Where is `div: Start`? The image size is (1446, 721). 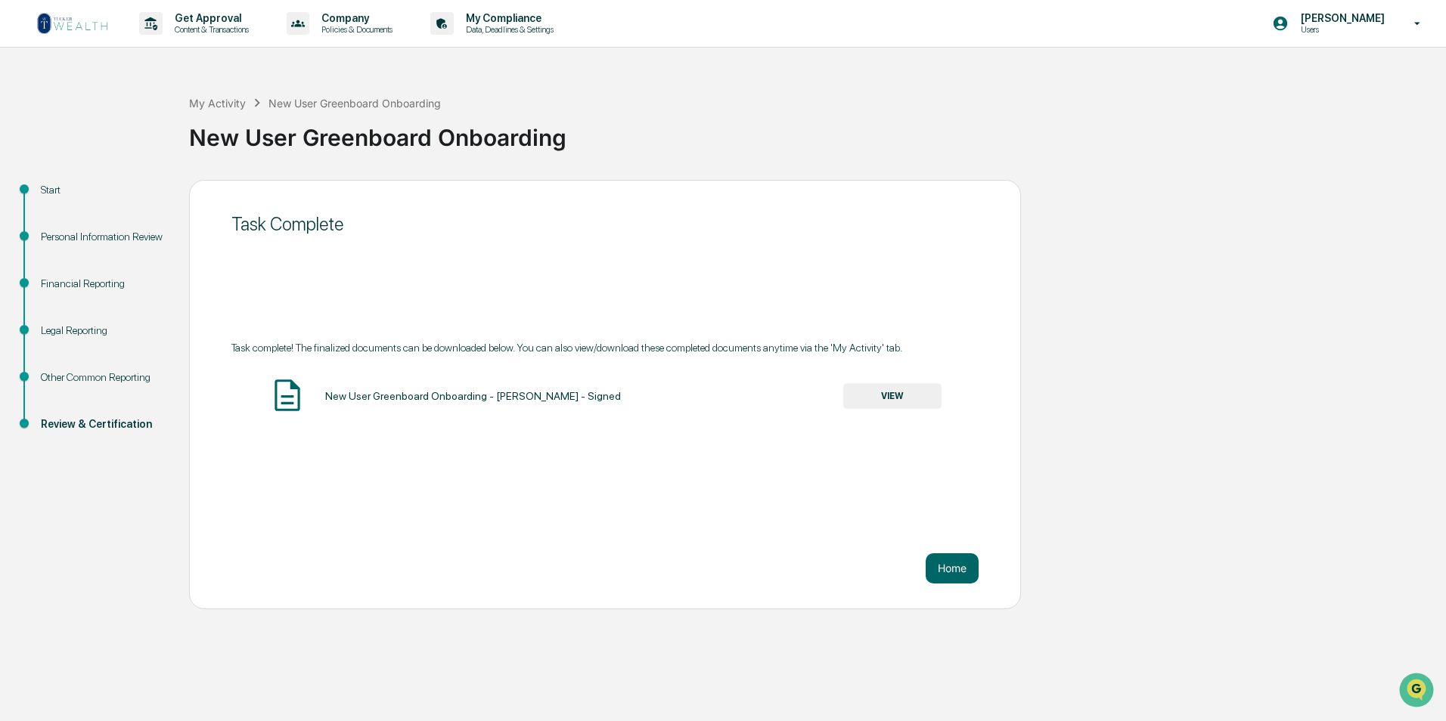
div: Start is located at coordinates (103, 190).